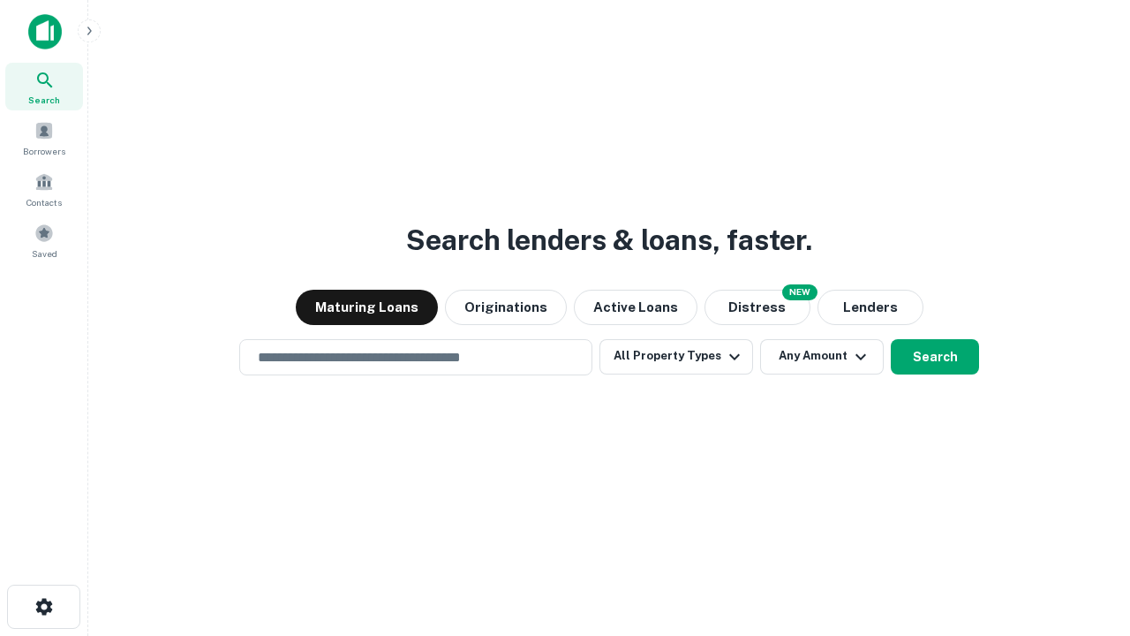 This screenshot has width=1130, height=636. I want to click on button: All Property Types, so click(676, 357).